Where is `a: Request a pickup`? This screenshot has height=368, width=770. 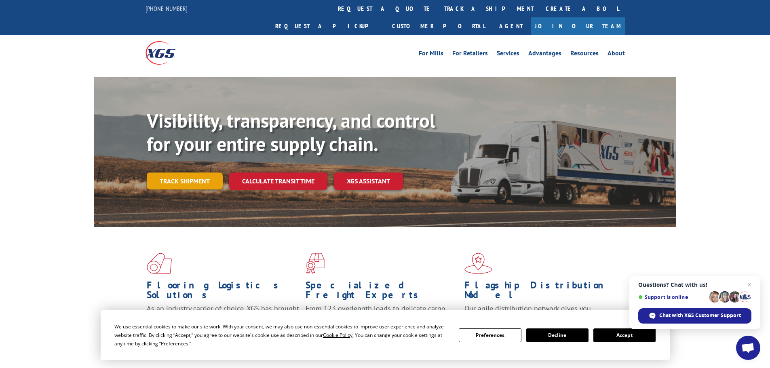
a: Request a pickup is located at coordinates (327, 26).